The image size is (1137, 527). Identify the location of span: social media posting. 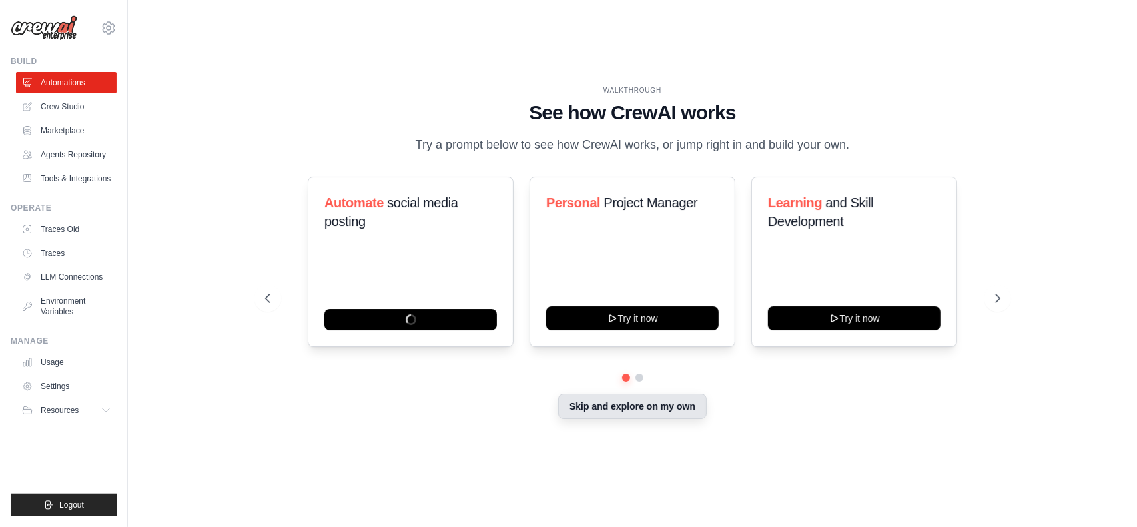
(391, 212).